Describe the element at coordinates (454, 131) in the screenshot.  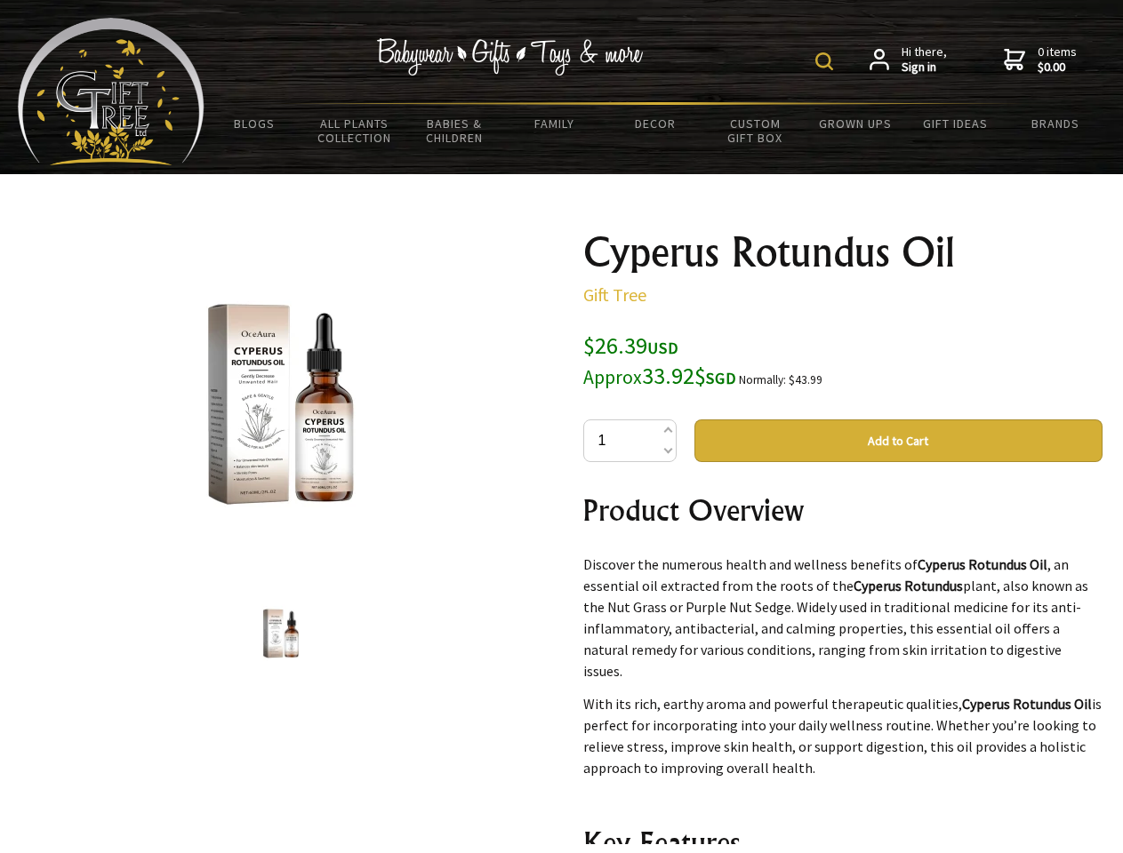
I see `a: Babies & Children` at that location.